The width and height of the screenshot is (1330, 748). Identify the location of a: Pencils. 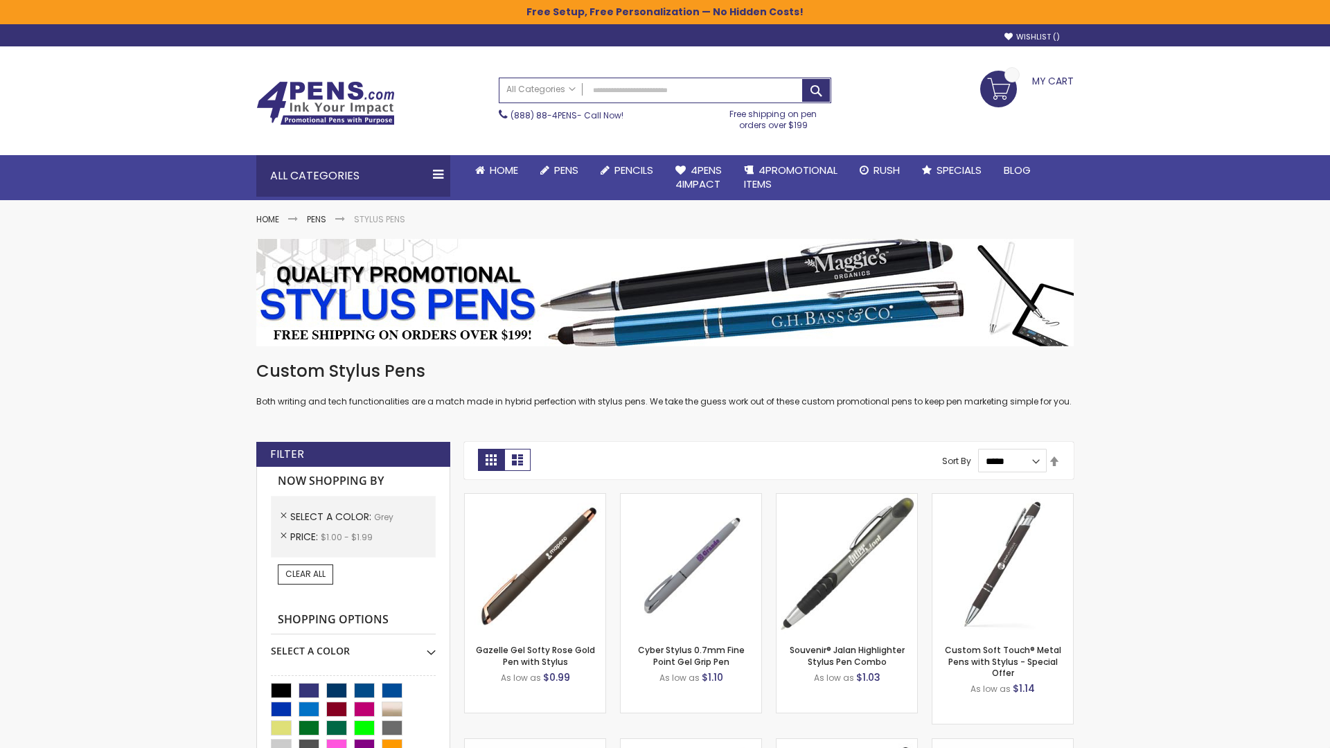
(627, 170).